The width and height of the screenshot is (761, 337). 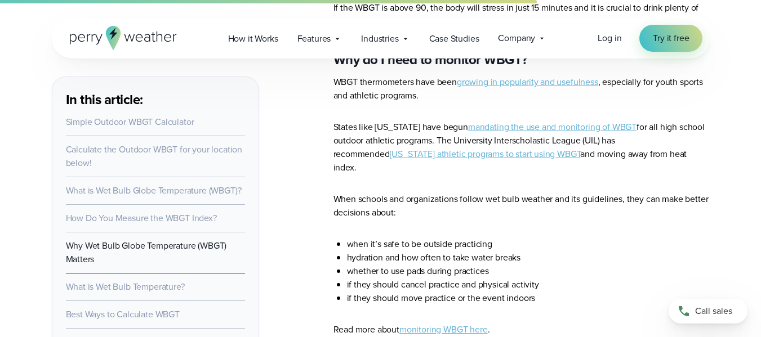 What do you see at coordinates (454, 38) in the screenshot?
I see `a: Case Studies` at bounding box center [454, 38].